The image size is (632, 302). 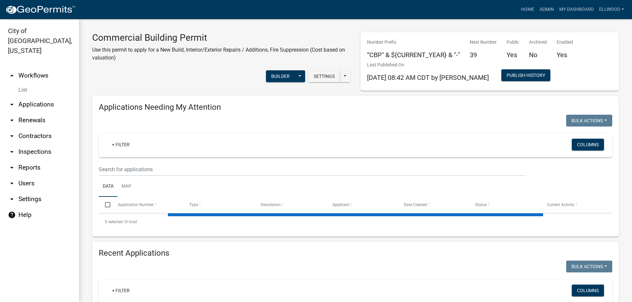 What do you see at coordinates (105, 205) in the screenshot?
I see `datatable-header-cell: Select` at bounding box center [105, 205].